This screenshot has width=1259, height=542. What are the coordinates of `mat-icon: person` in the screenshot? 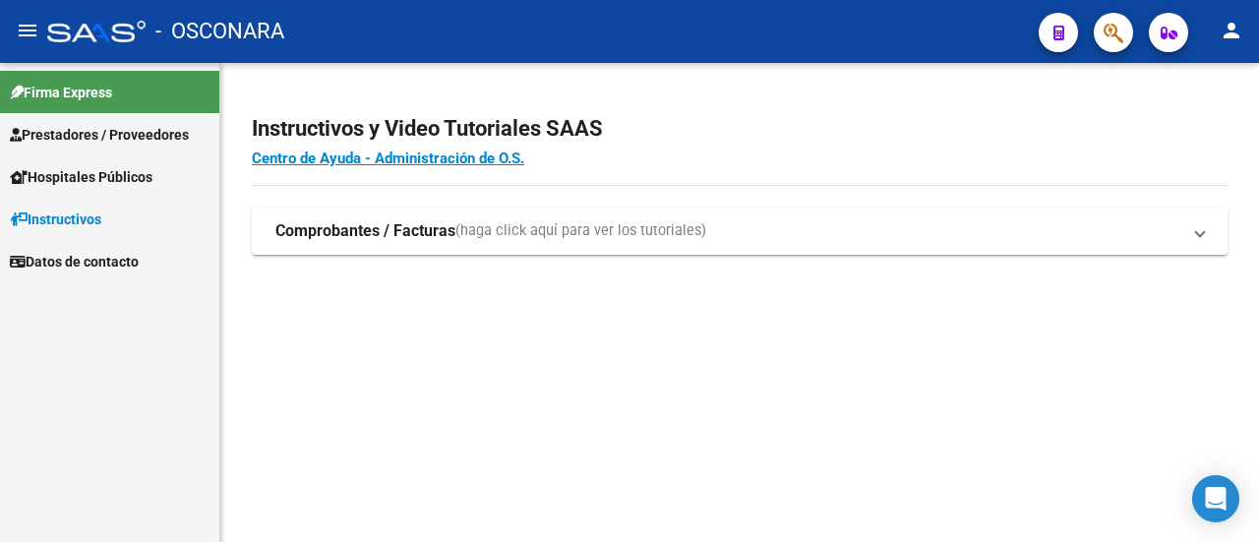 It's located at (1231, 30).